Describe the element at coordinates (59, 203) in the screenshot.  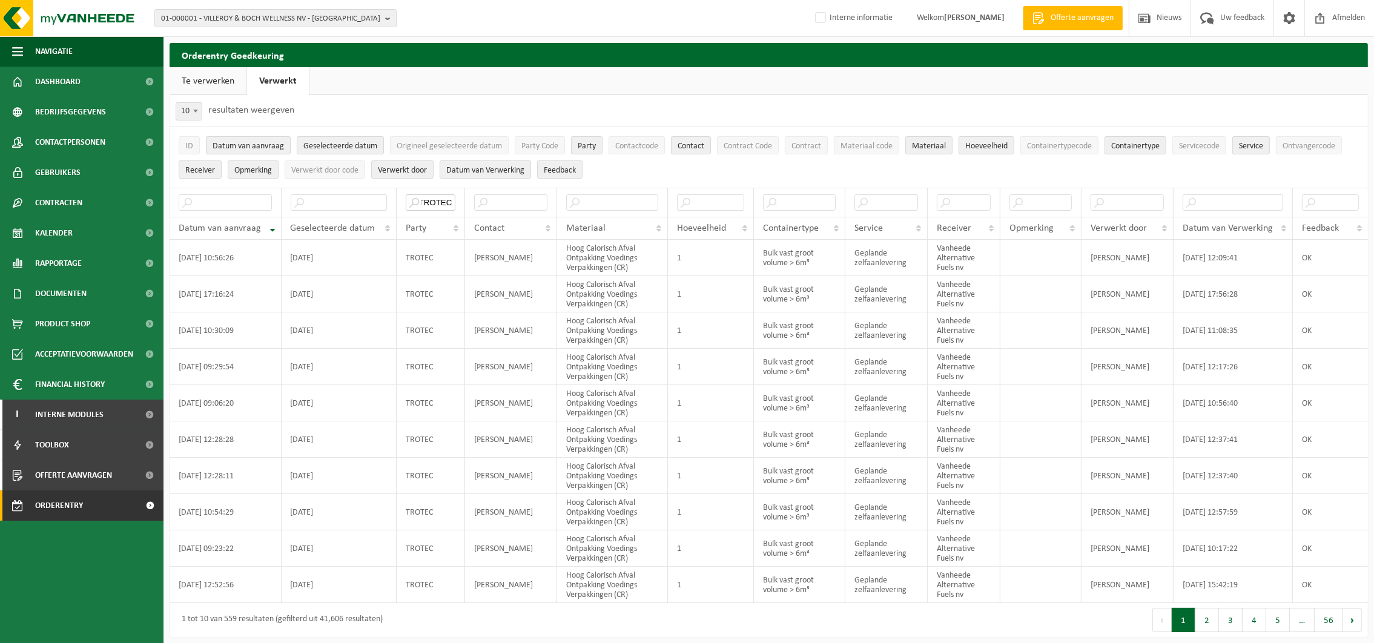
I see `span: Contracten` at that location.